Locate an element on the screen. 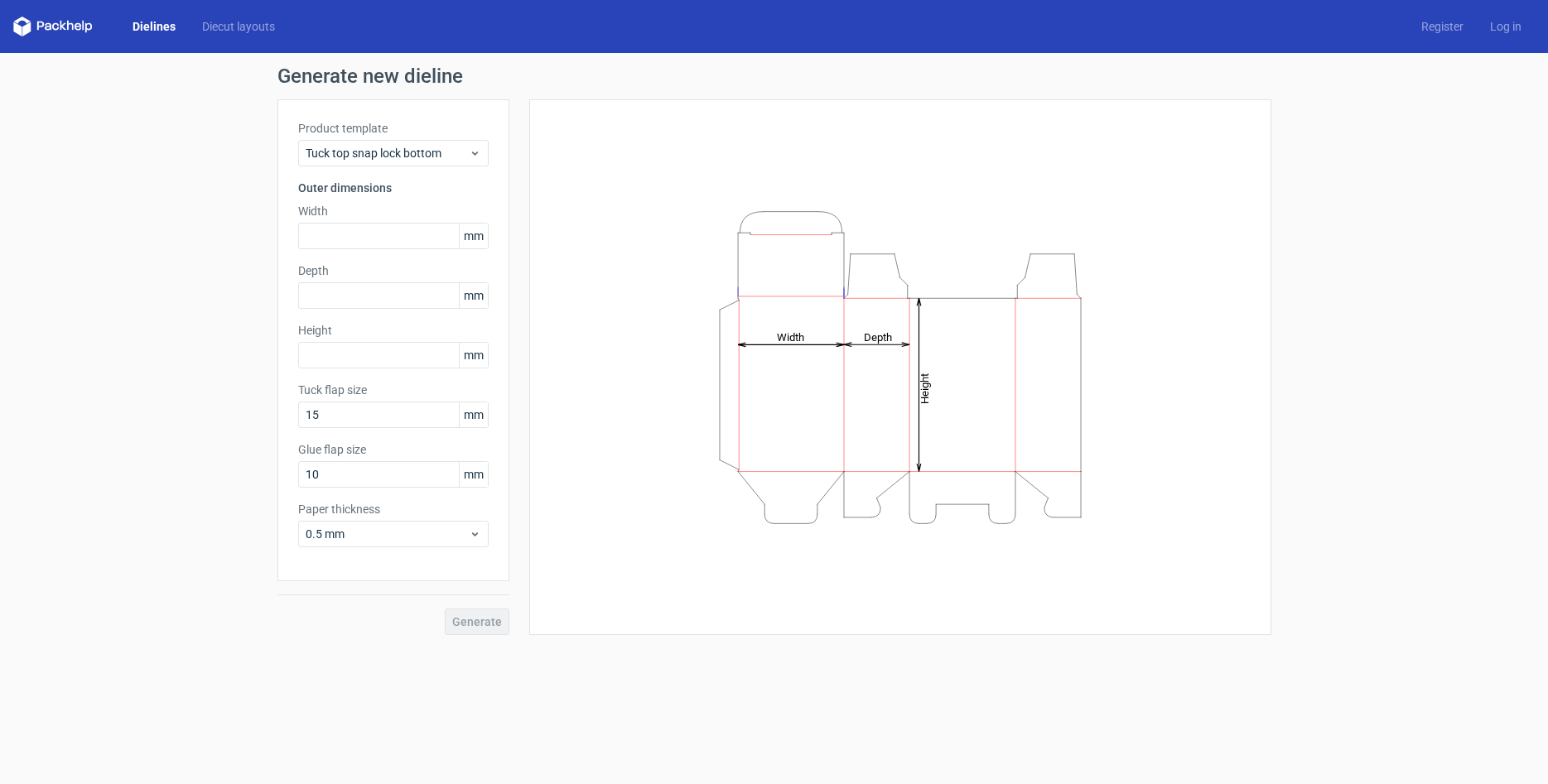 The image size is (1548, 784). label: Width is located at coordinates (394, 212).